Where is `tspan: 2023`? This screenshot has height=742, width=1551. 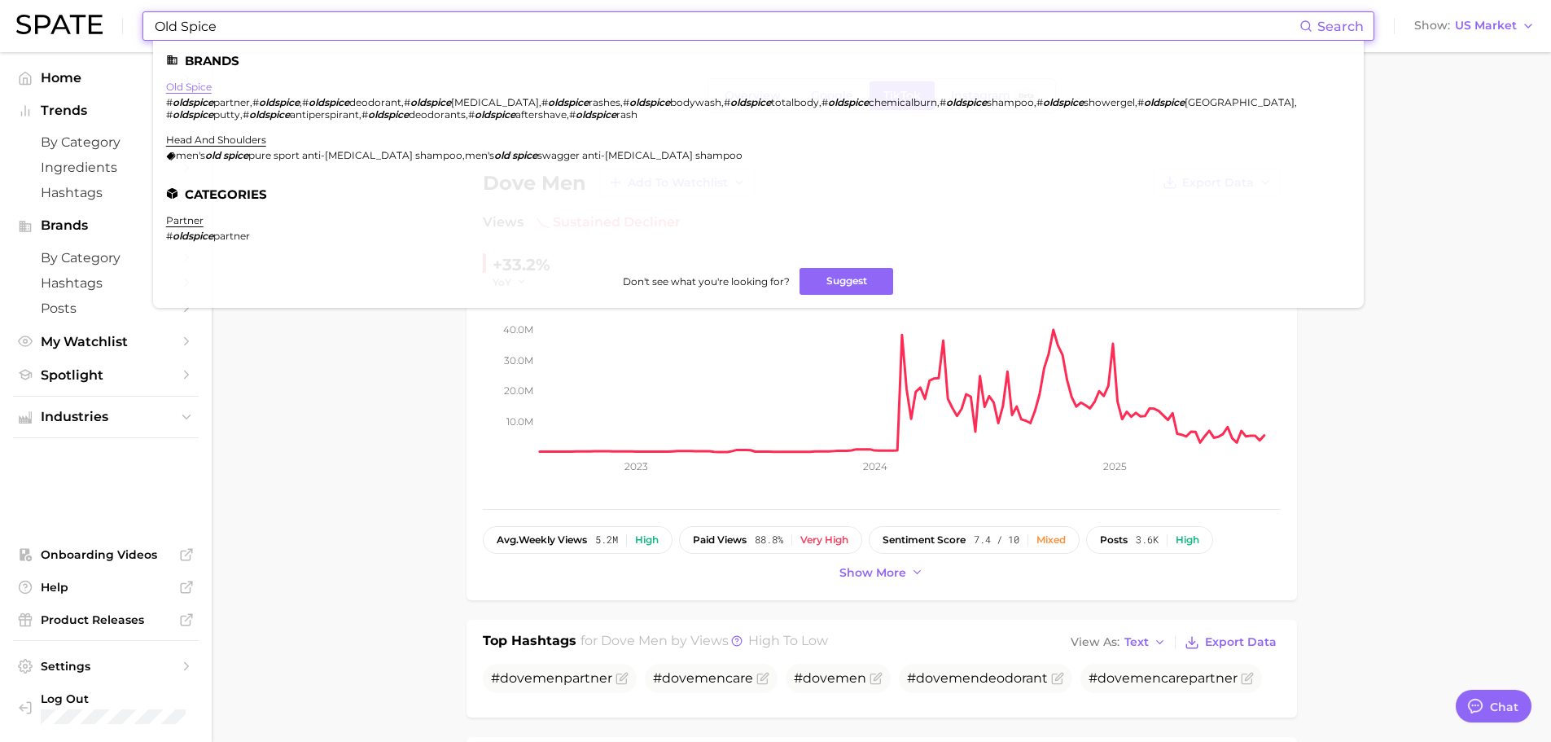 tspan: 2023 is located at coordinates (635, 466).